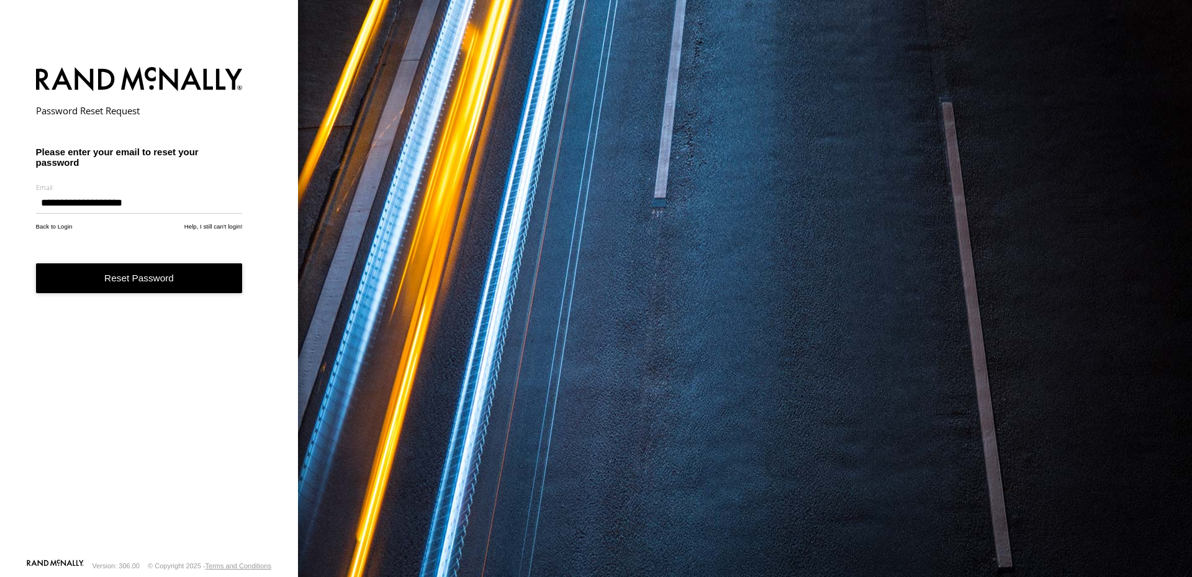 This screenshot has height=577, width=1192. I want to click on button: Reset Password, so click(139, 278).